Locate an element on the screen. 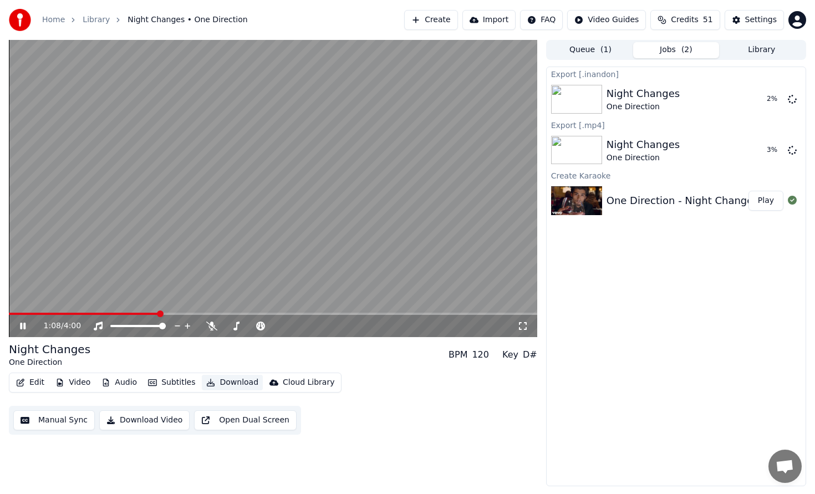  button: Play is located at coordinates (765, 201).